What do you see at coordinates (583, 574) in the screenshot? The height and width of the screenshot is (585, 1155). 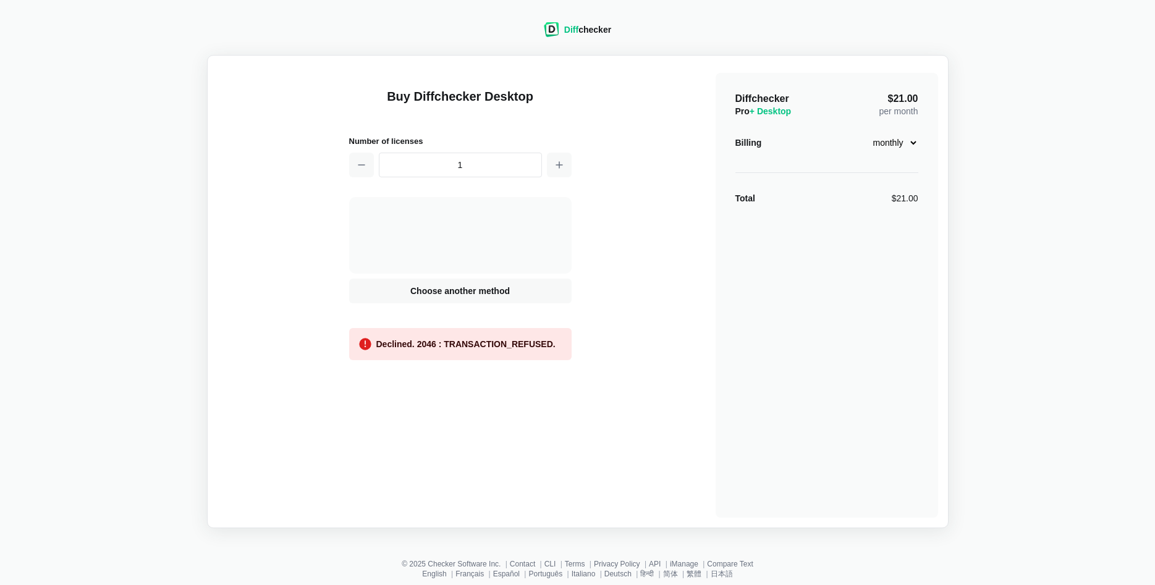 I see `a: Italiano` at bounding box center [583, 574].